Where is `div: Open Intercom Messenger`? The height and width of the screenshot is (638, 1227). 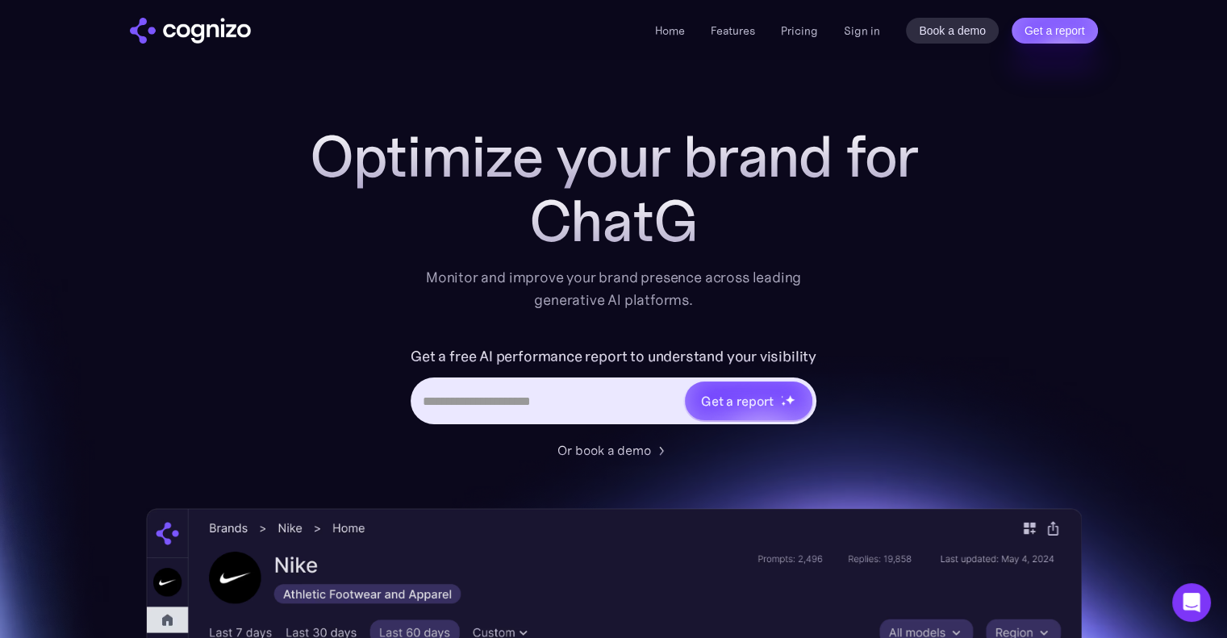 div: Open Intercom Messenger is located at coordinates (1191, 603).